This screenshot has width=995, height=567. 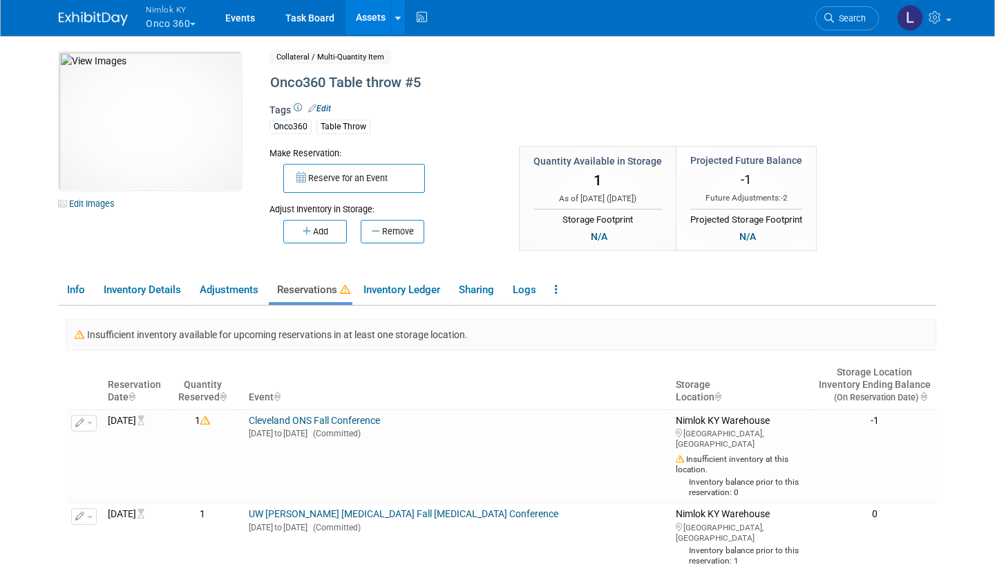 I want to click on div: Onco360 Table throw #5, so click(x=556, y=83).